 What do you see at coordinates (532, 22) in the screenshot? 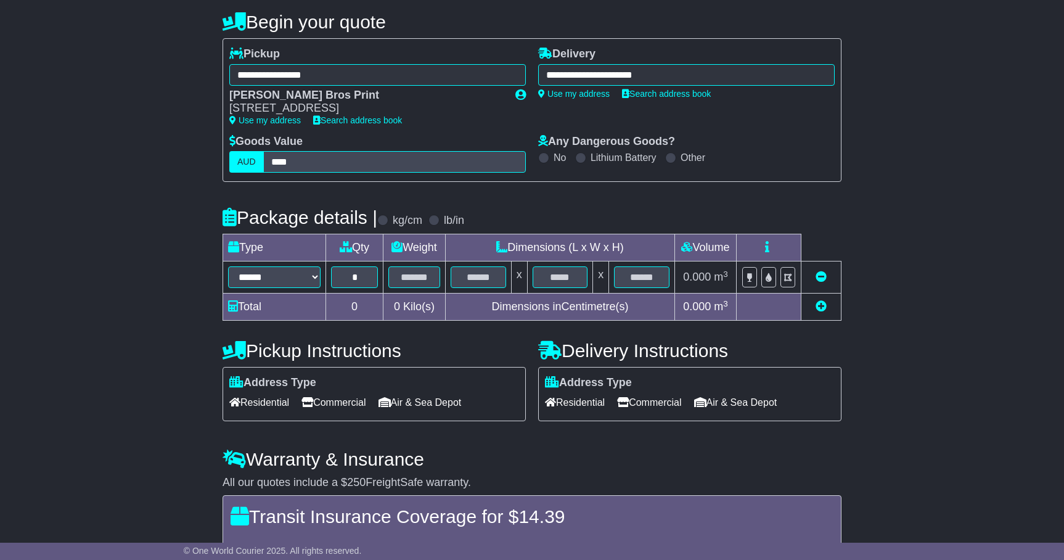
I see `h4: Begin your quote` at bounding box center [532, 22].